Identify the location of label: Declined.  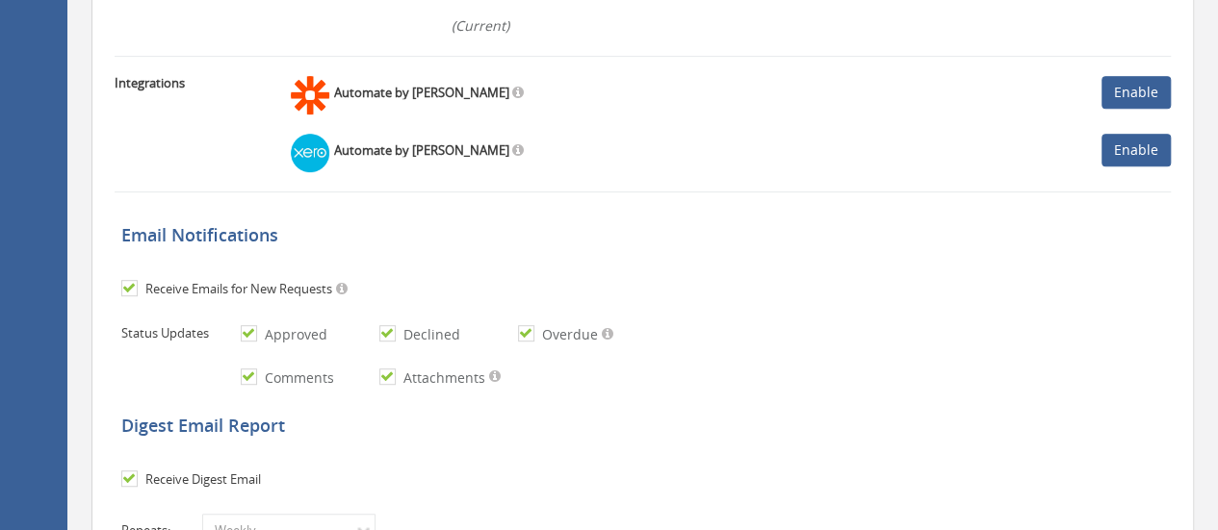
(429, 335).